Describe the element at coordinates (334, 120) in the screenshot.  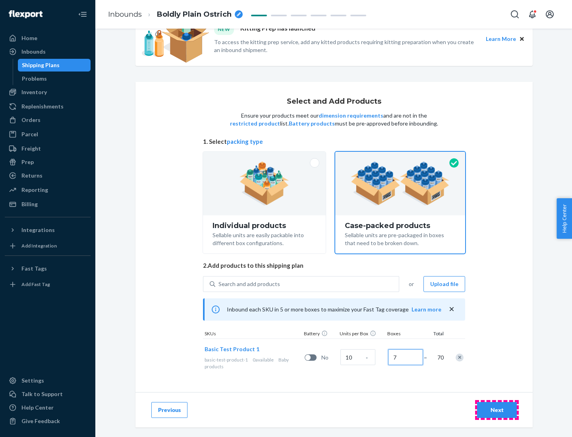
I see `p: Ensure your products meet our and are not in the list. must be pre-approved before inbounding.` at that location.